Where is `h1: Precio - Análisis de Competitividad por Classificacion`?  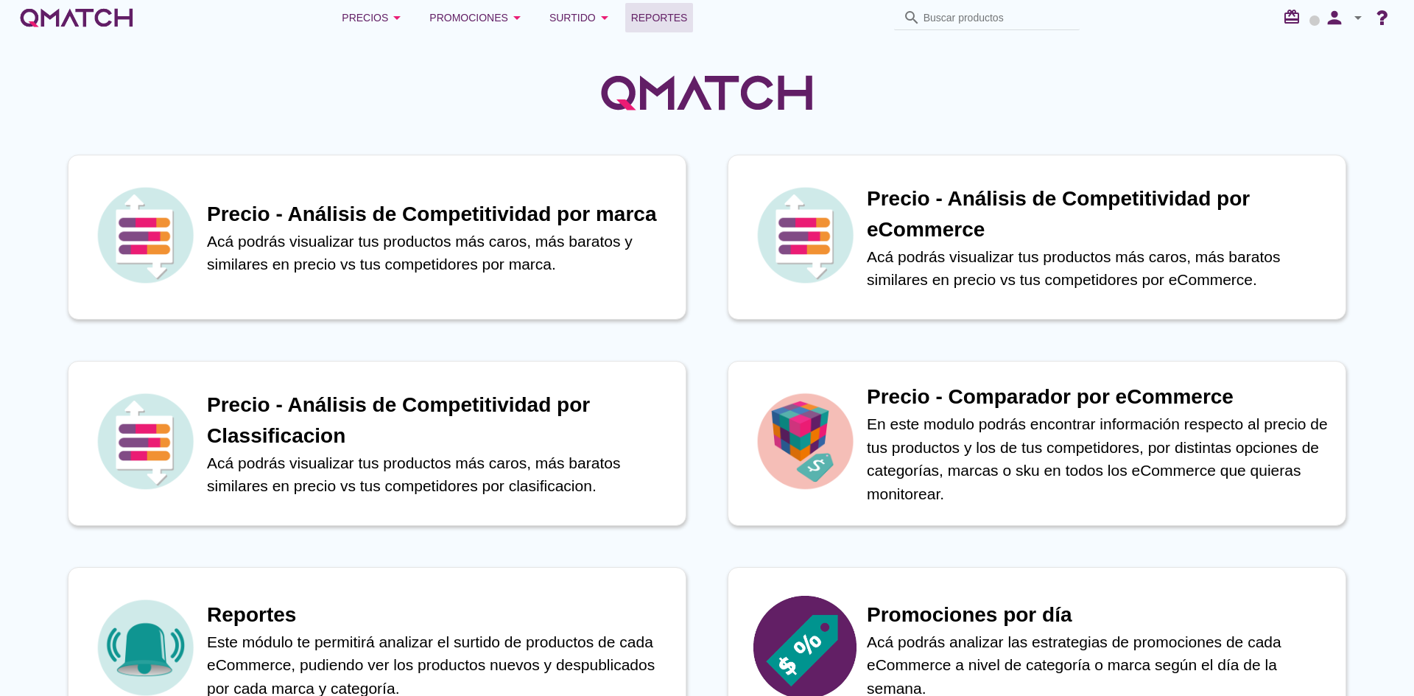
h1: Precio - Análisis de Competitividad por Classificacion is located at coordinates (439, 421).